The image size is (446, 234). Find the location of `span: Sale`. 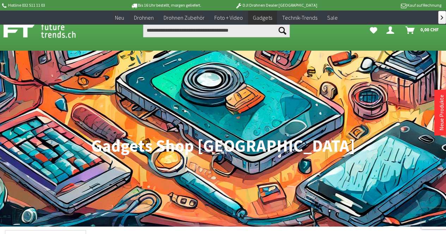

span: Sale is located at coordinates (332, 18).